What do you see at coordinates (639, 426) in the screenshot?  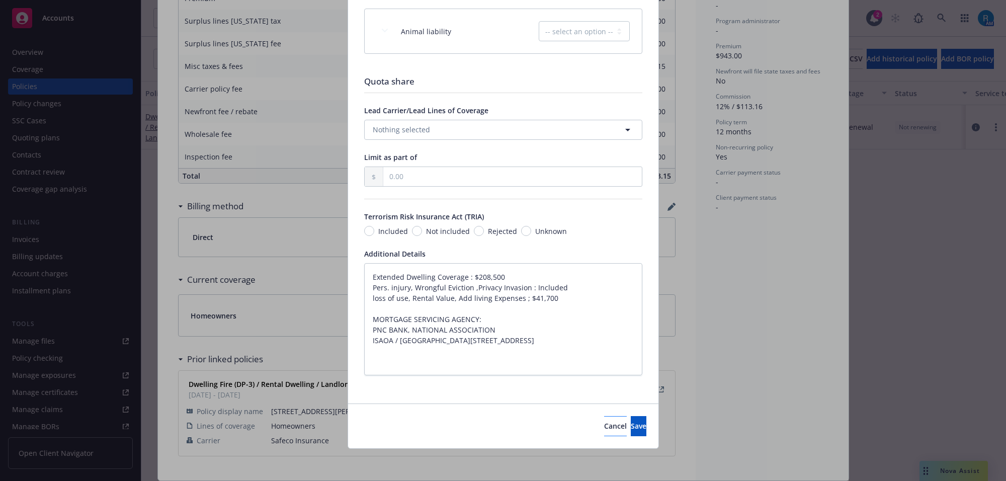 I see `span: Save` at bounding box center [639, 426].